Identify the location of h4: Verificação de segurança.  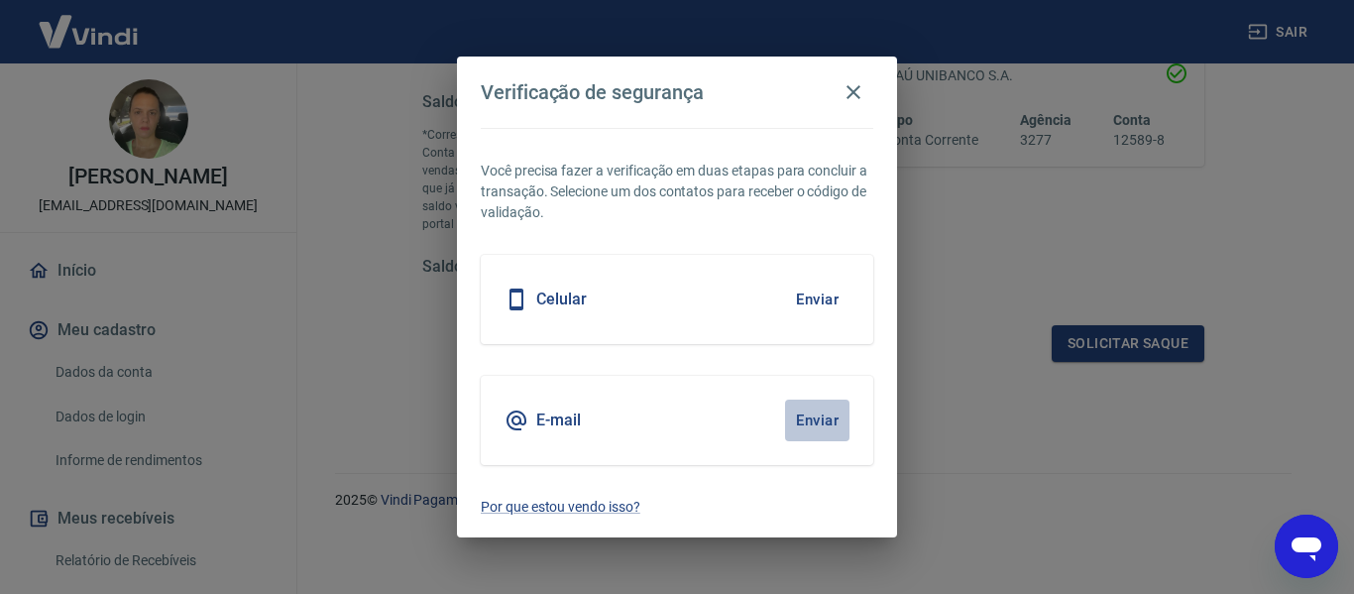
(592, 92).